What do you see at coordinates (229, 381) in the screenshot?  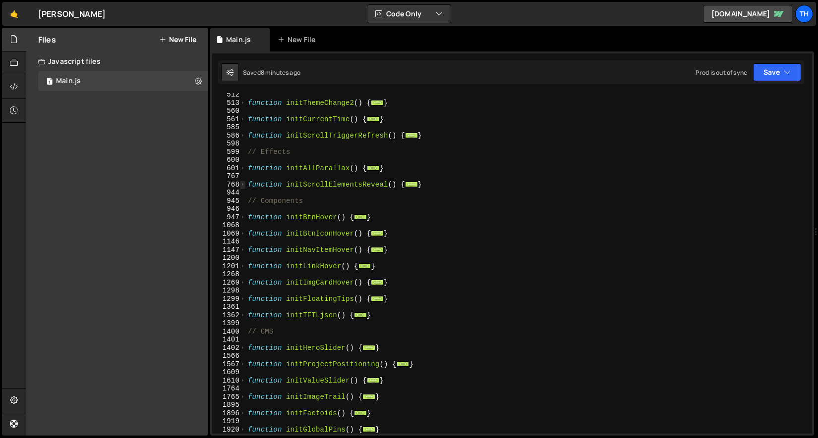 I see `div: 1610` at bounding box center [229, 381].